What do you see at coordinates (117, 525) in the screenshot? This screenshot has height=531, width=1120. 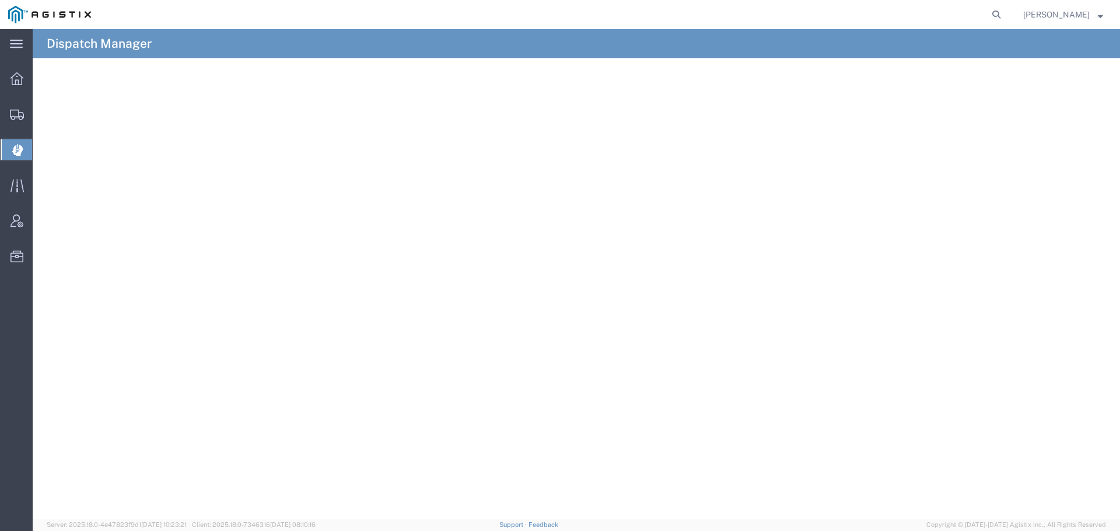 I see `span: Server: 2025.18.0-4e47823f9d1` at bounding box center [117, 525].